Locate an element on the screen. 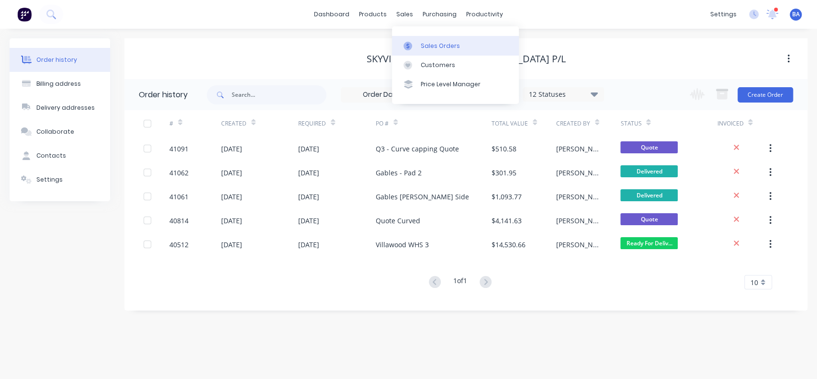  div: Quote Curved is located at coordinates (398, 220).